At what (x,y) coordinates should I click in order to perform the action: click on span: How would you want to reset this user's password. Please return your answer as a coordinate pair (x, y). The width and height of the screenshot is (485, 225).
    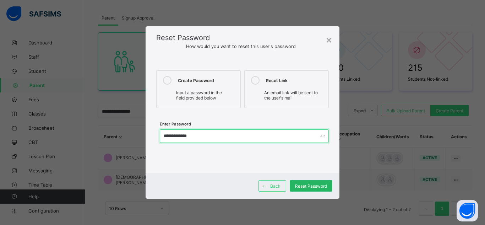
    Looking at the image, I should click on (243, 46).